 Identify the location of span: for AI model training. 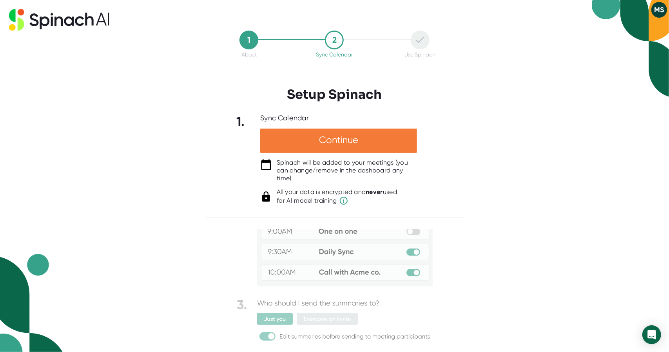
(337, 201).